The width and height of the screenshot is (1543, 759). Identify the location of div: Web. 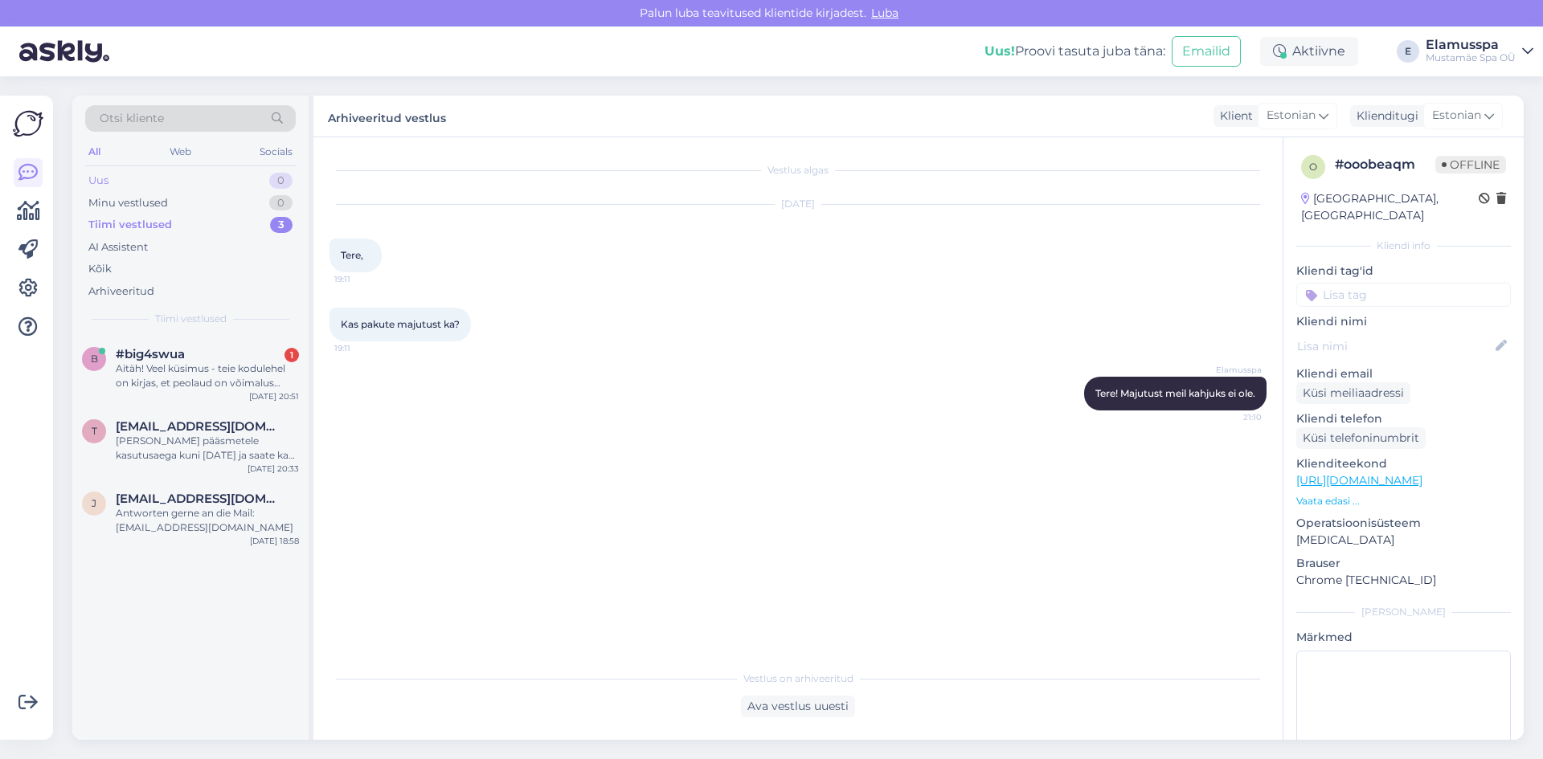
(180, 152).